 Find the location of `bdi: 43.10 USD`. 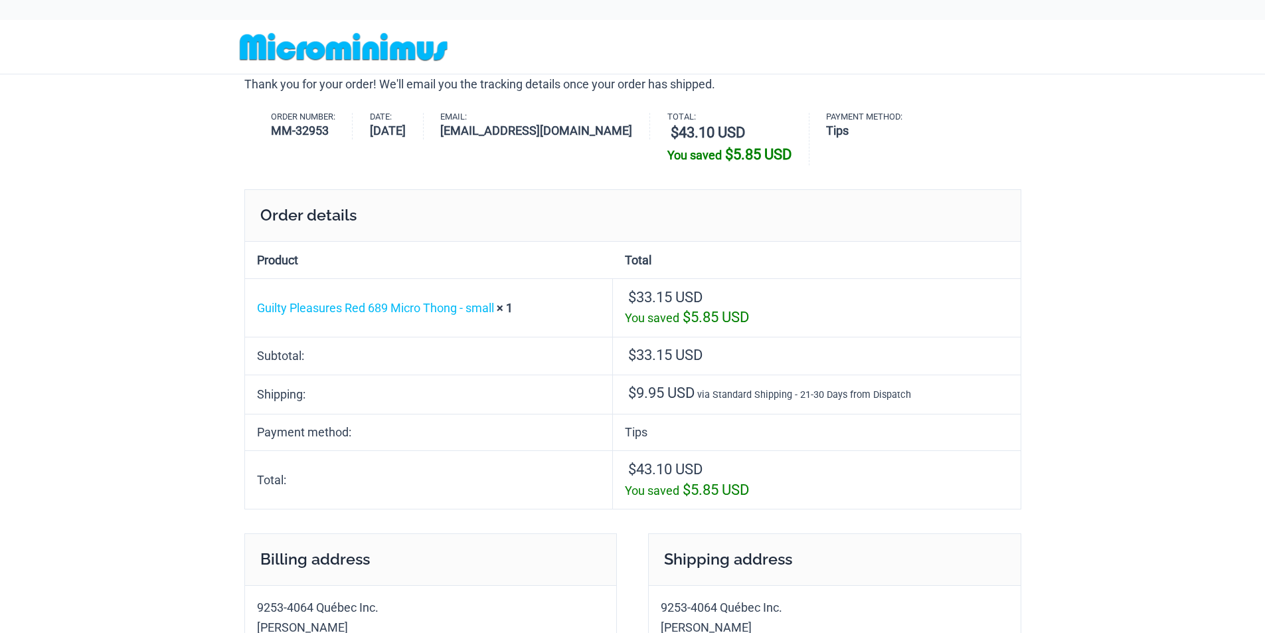

bdi: 43.10 USD is located at coordinates (708, 132).